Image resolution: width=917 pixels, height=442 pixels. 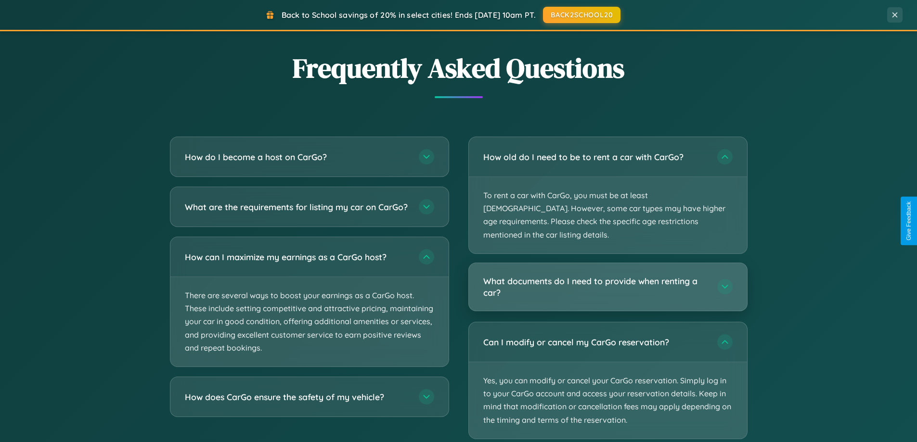 What do you see at coordinates (459, 68) in the screenshot?
I see `h2: Frequently Asked Questions` at bounding box center [459, 68].